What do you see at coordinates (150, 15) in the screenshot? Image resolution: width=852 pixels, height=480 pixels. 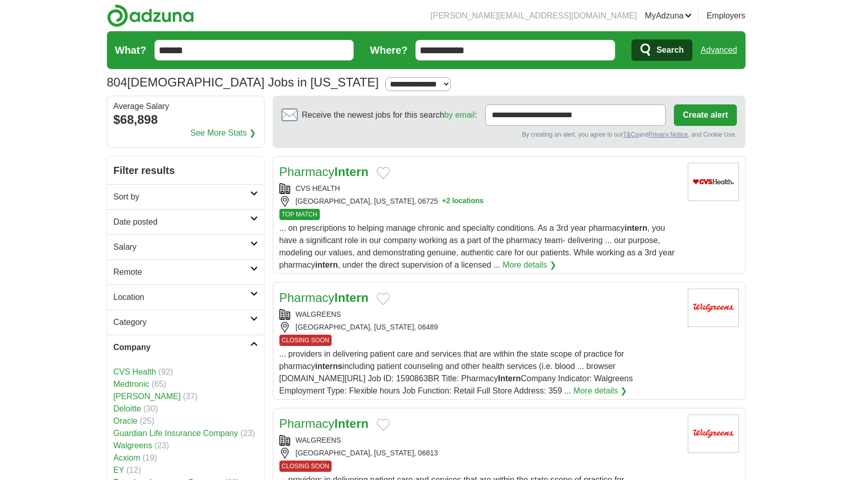 I see `img: Adzuna logo` at bounding box center [150, 15].